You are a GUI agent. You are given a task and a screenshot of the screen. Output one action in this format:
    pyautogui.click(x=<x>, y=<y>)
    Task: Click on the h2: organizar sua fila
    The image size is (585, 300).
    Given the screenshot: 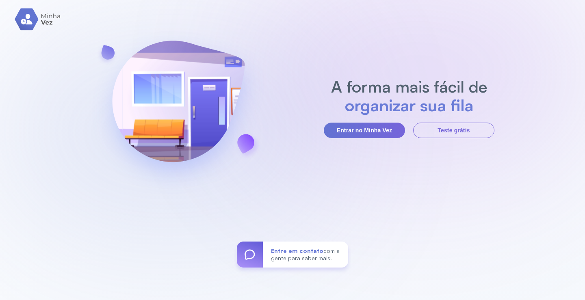 What is the action you would take?
    pyautogui.click(x=409, y=105)
    